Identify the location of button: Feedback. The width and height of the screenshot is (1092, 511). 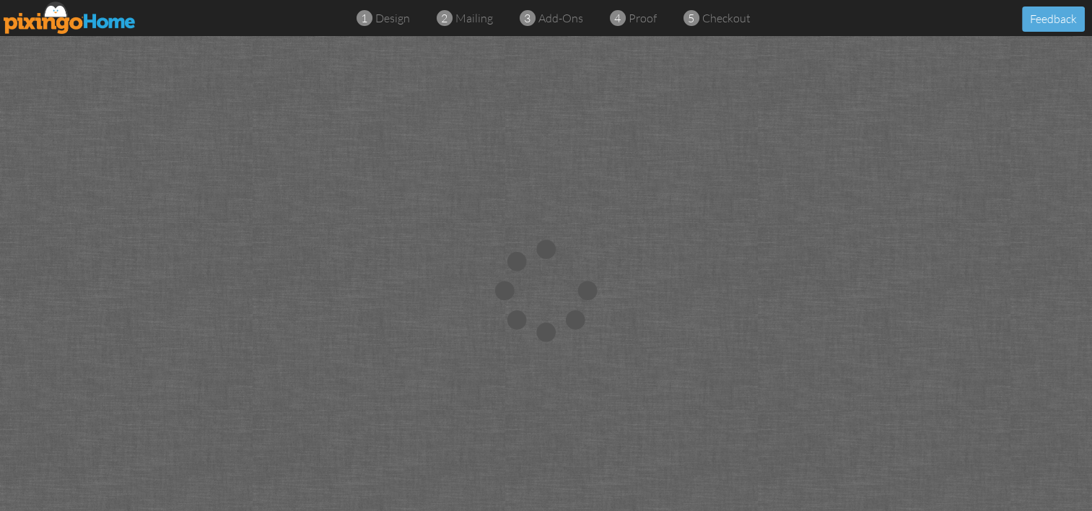
(1053, 19).